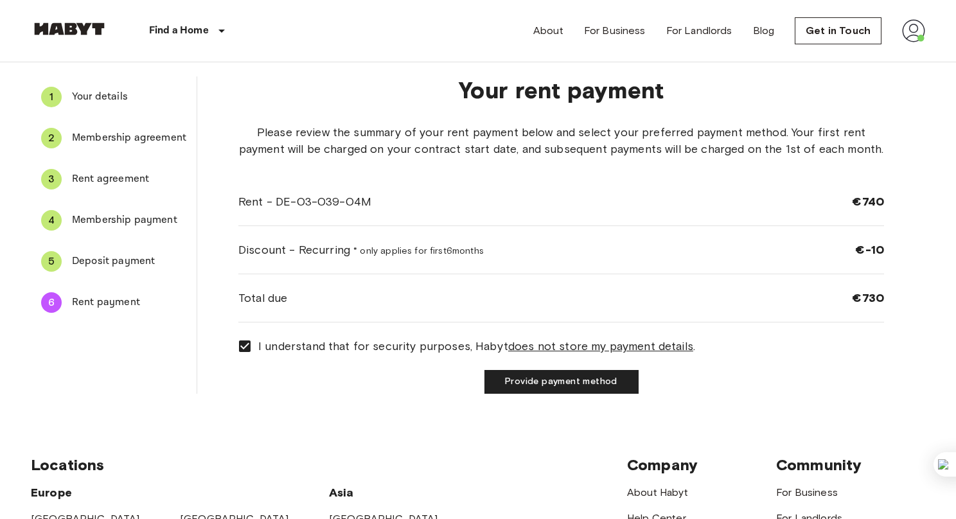 The height and width of the screenshot is (519, 956). What do you see at coordinates (51, 303) in the screenshot?
I see `div: 6` at bounding box center [51, 303].